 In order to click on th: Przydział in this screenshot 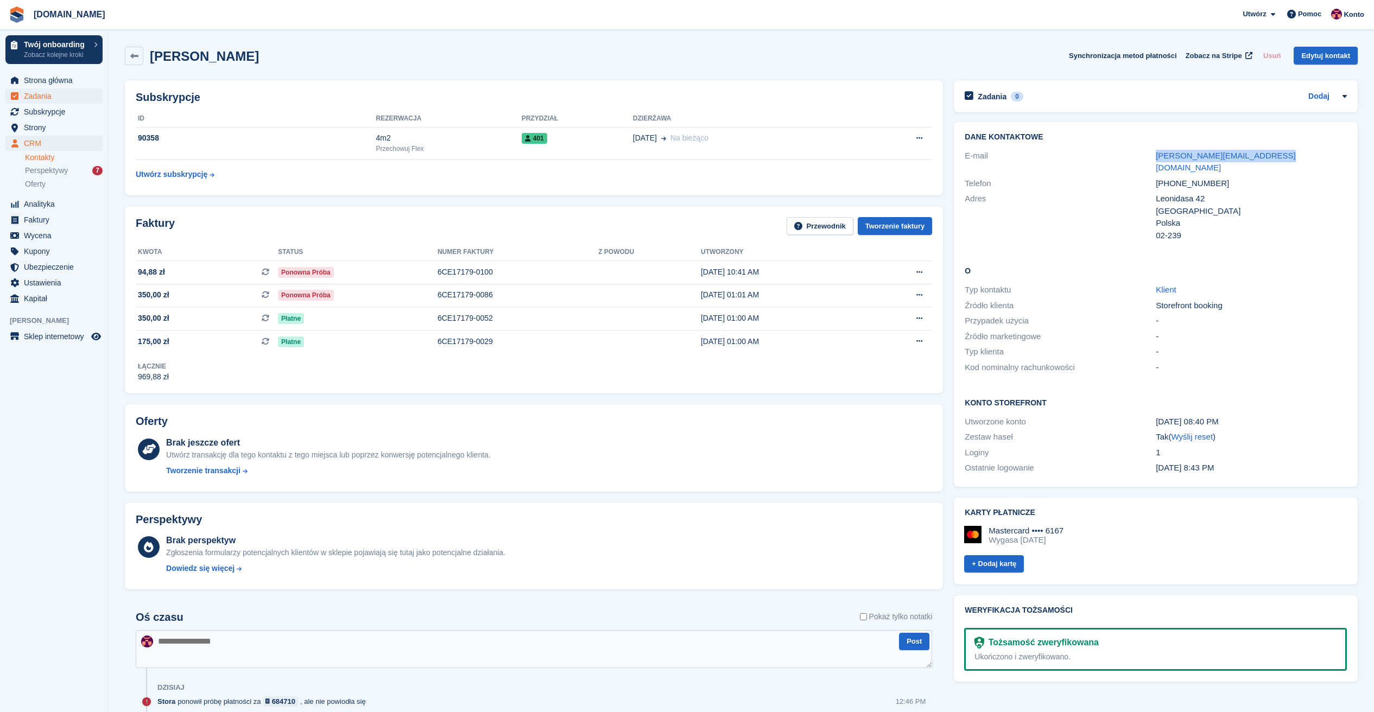, I will do `click(577, 119)`.